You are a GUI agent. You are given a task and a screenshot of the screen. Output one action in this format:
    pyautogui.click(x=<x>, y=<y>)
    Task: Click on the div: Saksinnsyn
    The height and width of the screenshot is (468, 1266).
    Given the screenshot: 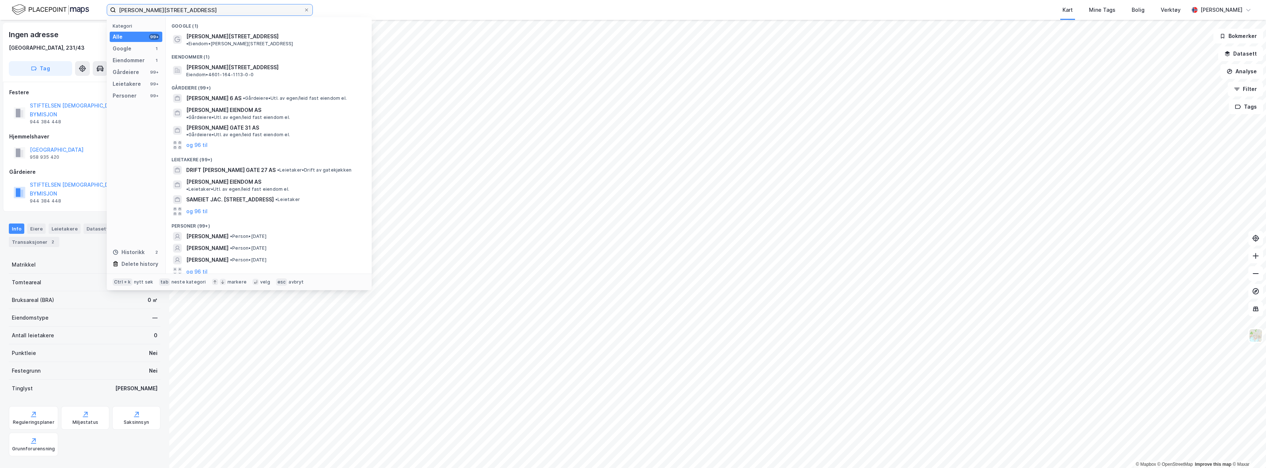 What is the action you would take?
    pyautogui.click(x=136, y=422)
    